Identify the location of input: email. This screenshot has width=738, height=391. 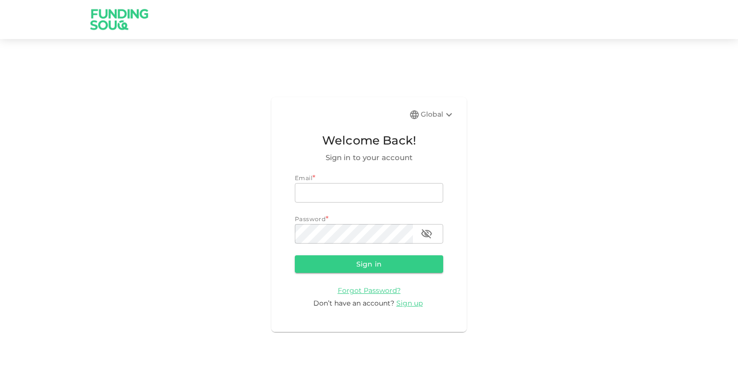
(369, 193).